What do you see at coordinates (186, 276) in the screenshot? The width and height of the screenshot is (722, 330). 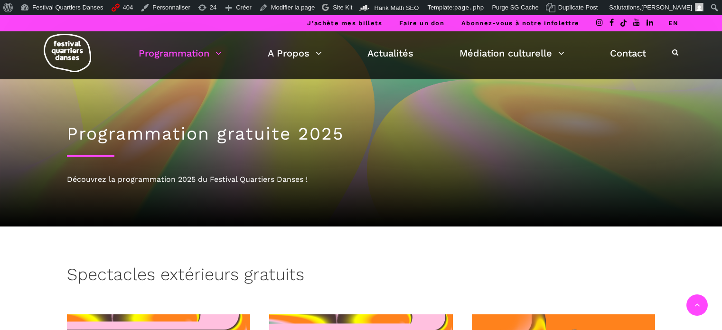 I see `h3: Spectacles extérieurs gratuits` at bounding box center [186, 276].